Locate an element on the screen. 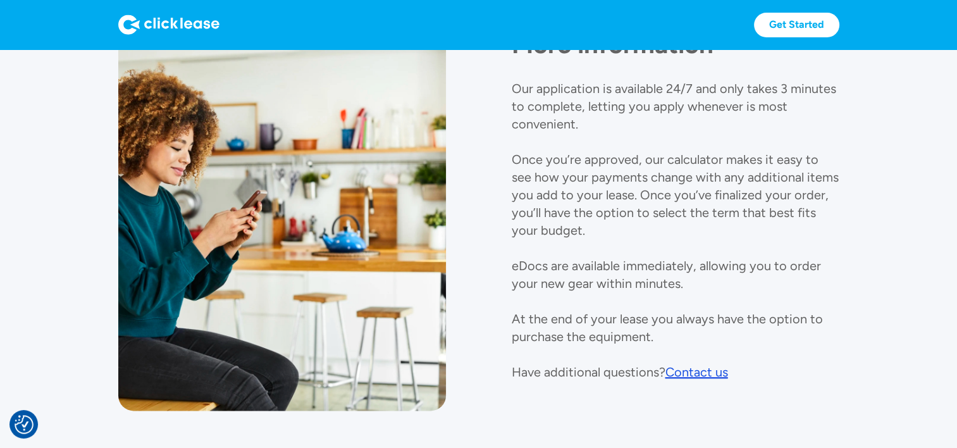 This screenshot has height=448, width=957. a: Get Started is located at coordinates (797, 25).